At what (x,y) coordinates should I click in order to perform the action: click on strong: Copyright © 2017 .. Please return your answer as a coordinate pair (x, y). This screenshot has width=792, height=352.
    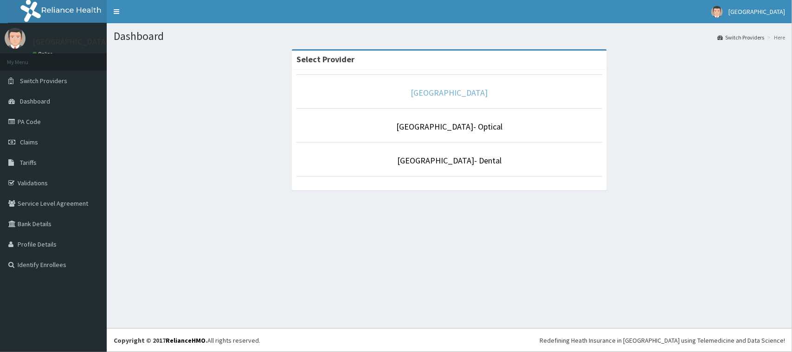
    Looking at the image, I should click on (161, 340).